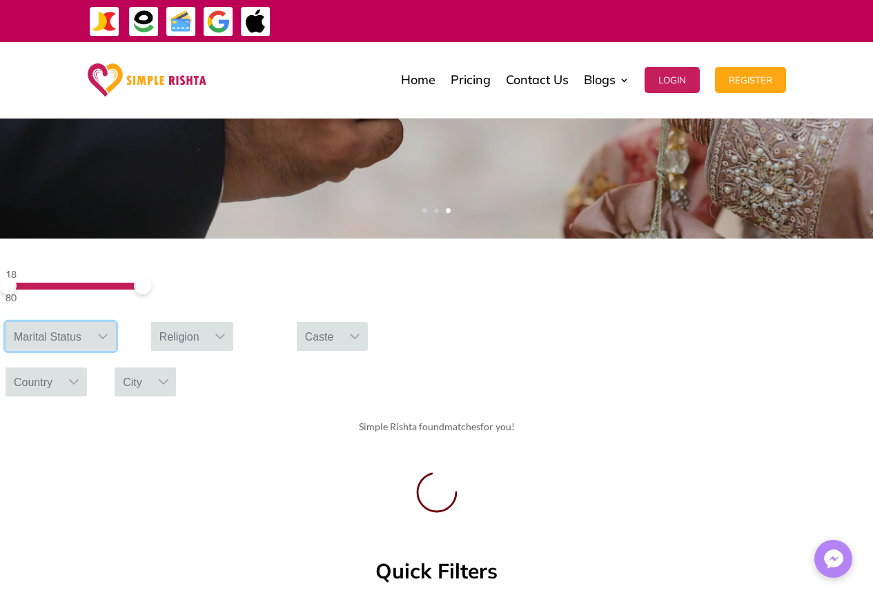 The image size is (873, 595). What do you see at coordinates (750, 80) in the screenshot?
I see `a: Register` at bounding box center [750, 80].